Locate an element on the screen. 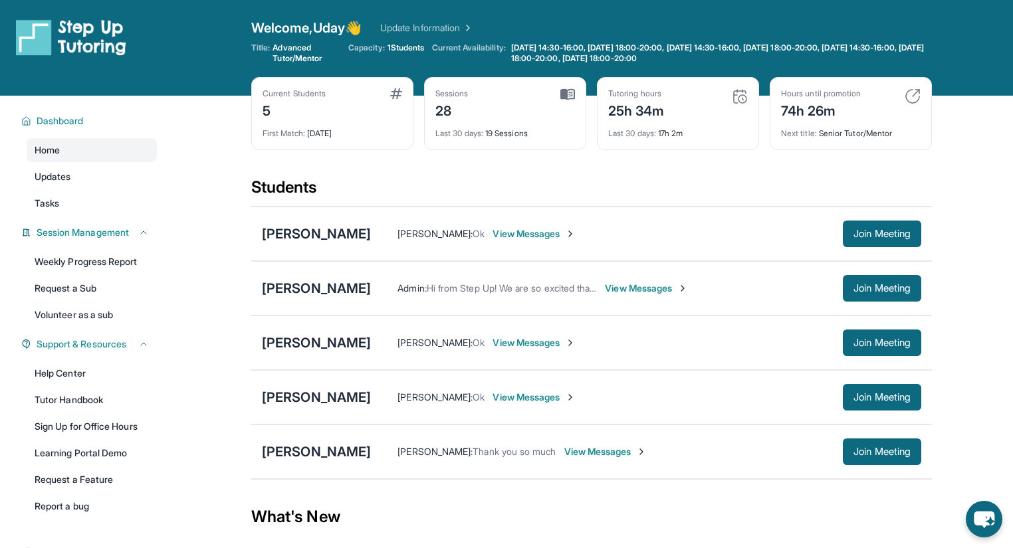  span: Welcome, Uday 👋 is located at coordinates (306, 28).